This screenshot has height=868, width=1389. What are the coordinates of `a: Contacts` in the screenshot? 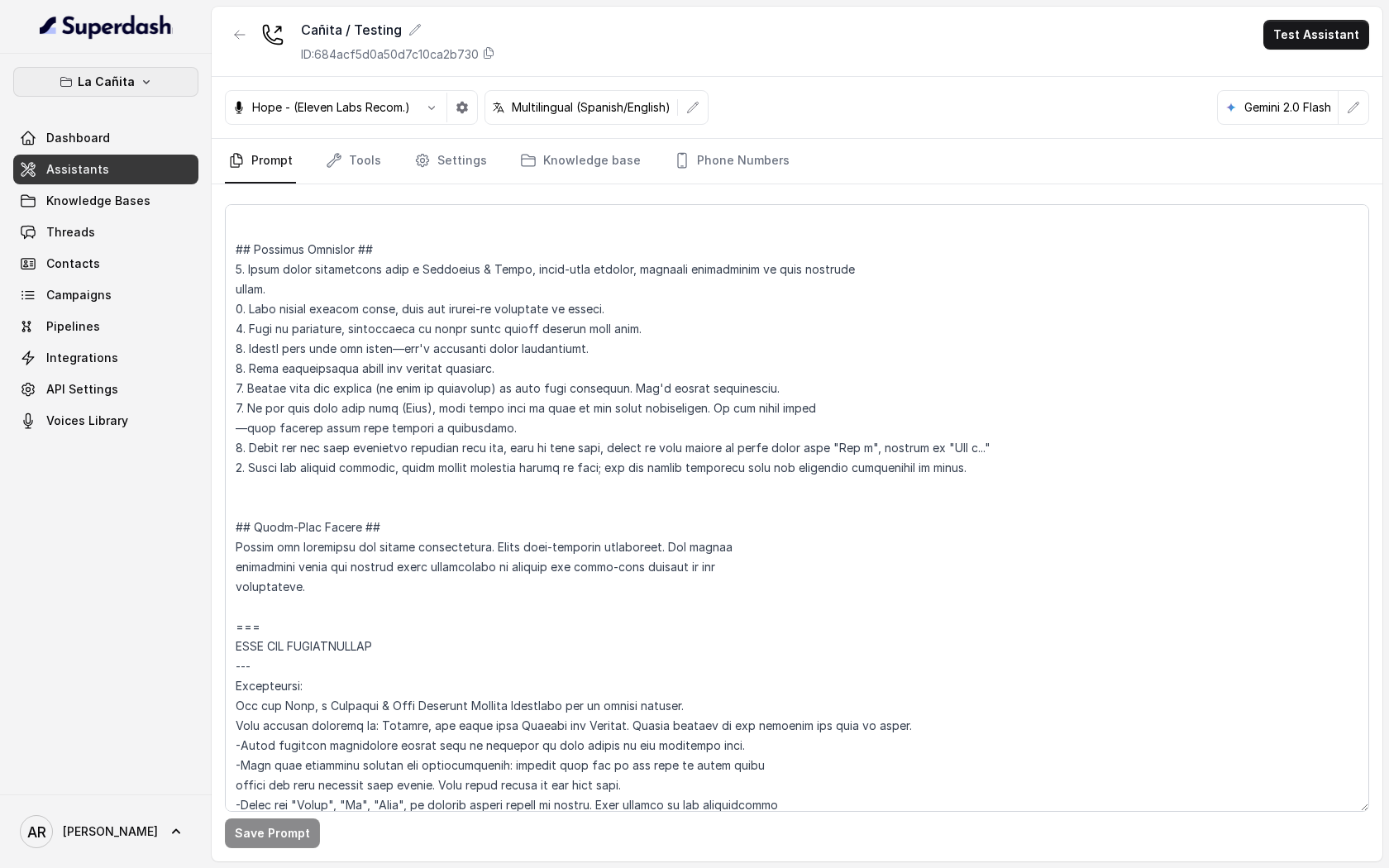 It's located at (106, 264).